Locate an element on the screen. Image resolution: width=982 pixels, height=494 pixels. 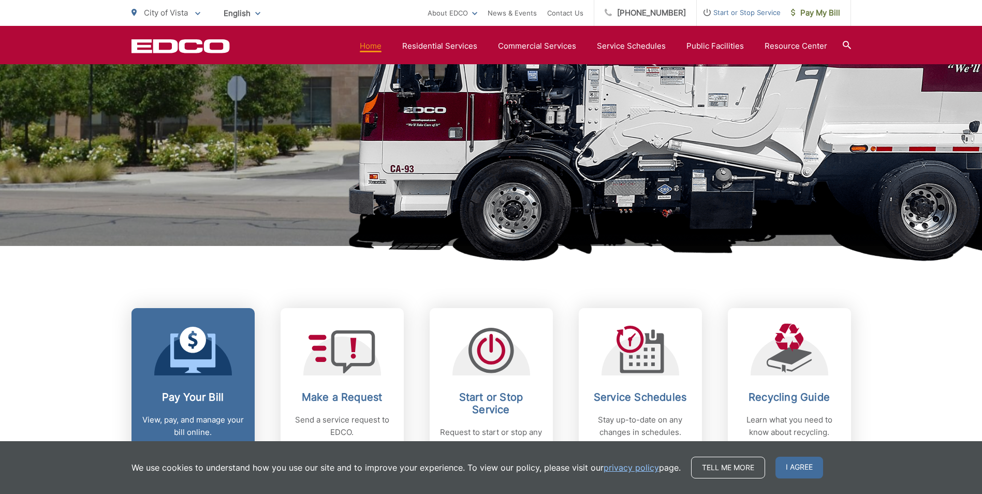
h2: Start or Stop Service is located at coordinates (491, 403).